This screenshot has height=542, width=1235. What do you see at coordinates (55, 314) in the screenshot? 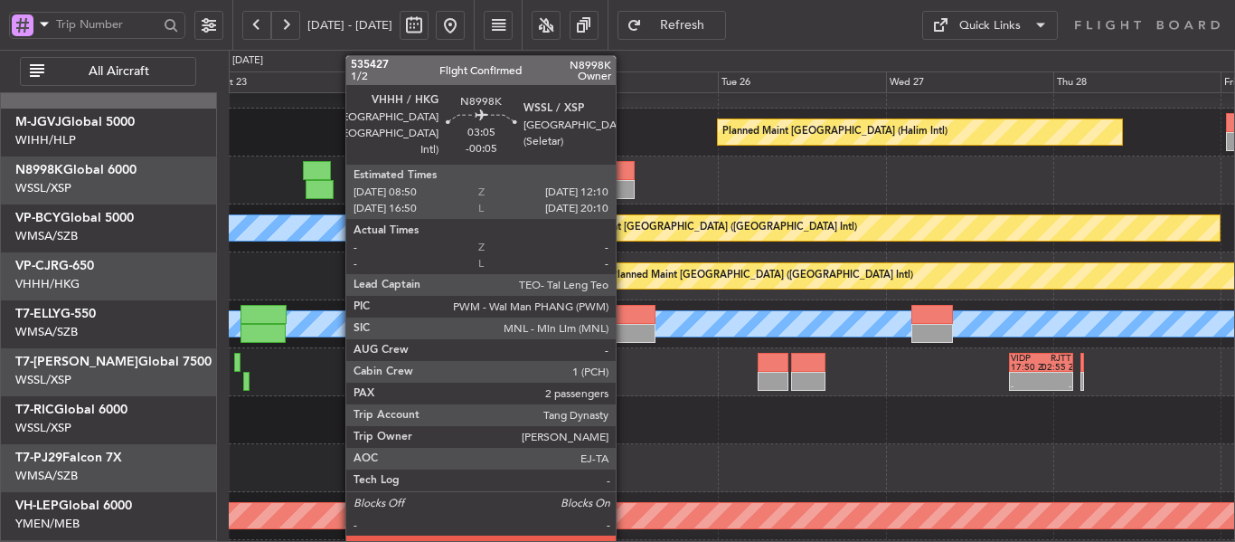
I see `a: T7-ELLYG-550` at bounding box center [55, 314].